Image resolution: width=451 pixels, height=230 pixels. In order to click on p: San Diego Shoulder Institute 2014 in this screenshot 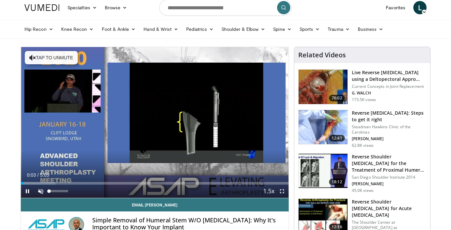, I will do `click(389, 177)`.